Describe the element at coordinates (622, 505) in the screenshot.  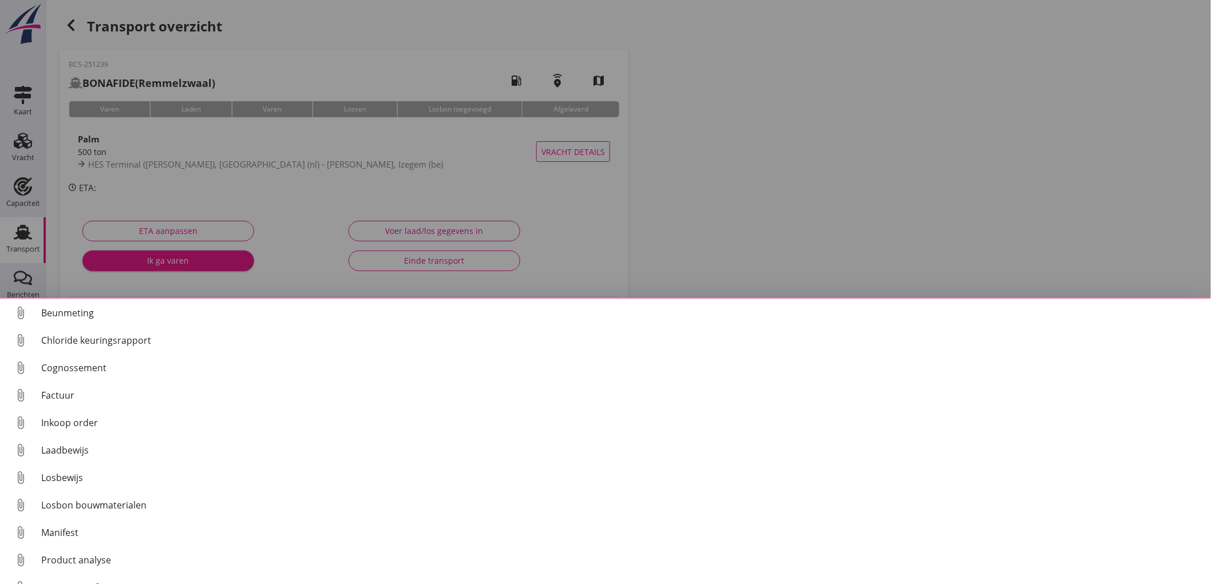
I see `div: Losbon bouwmaterialen` at that location.